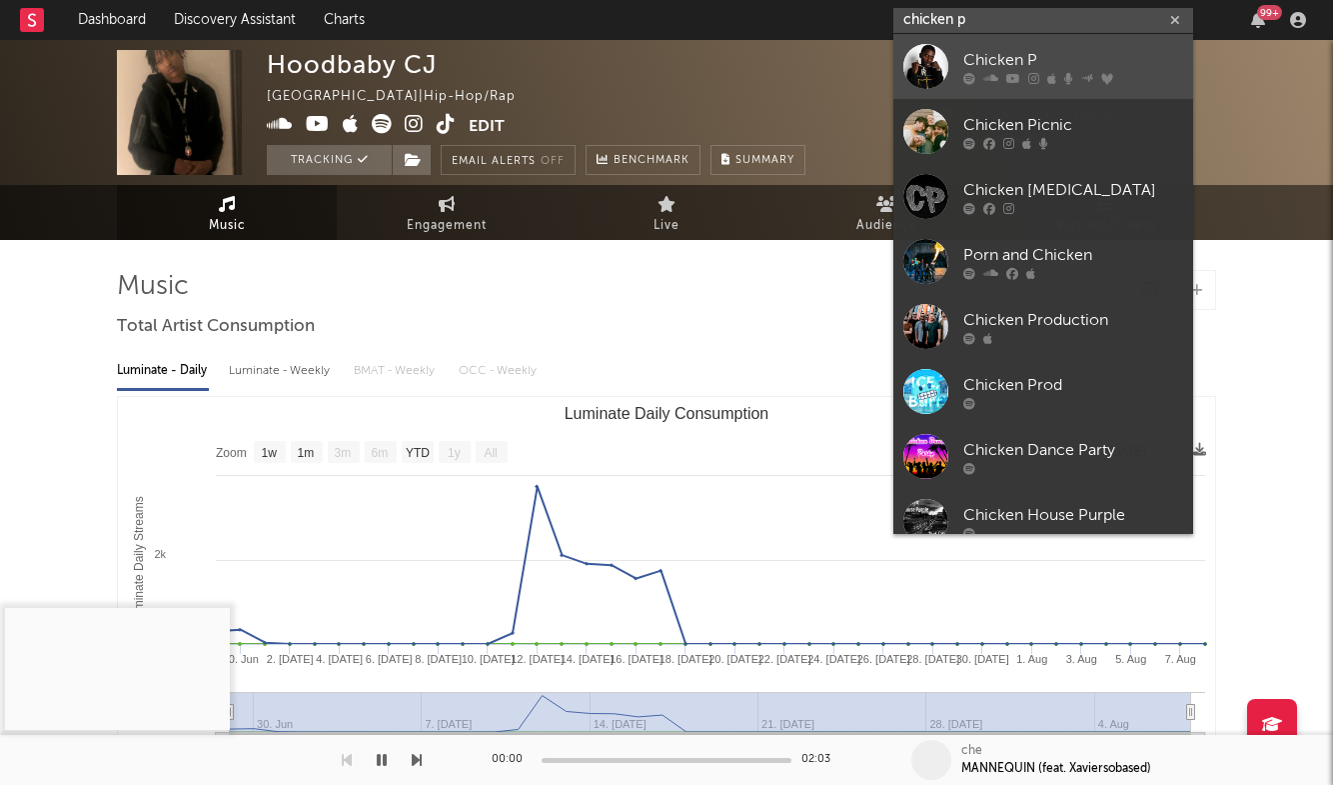 The height and width of the screenshot is (785, 1333). Describe the element at coordinates (454, 453) in the screenshot. I see `text: 1y` at that location.